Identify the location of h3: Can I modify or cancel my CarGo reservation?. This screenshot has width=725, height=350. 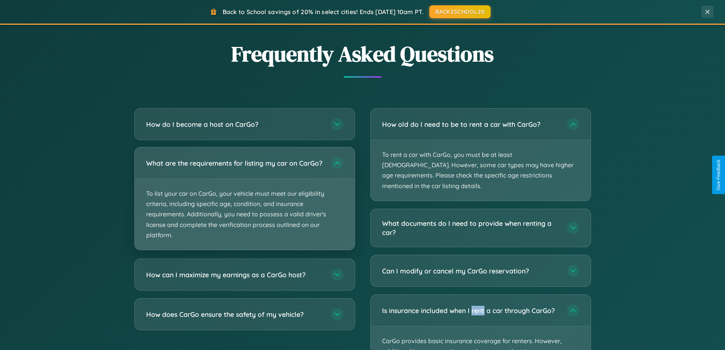
(471, 271).